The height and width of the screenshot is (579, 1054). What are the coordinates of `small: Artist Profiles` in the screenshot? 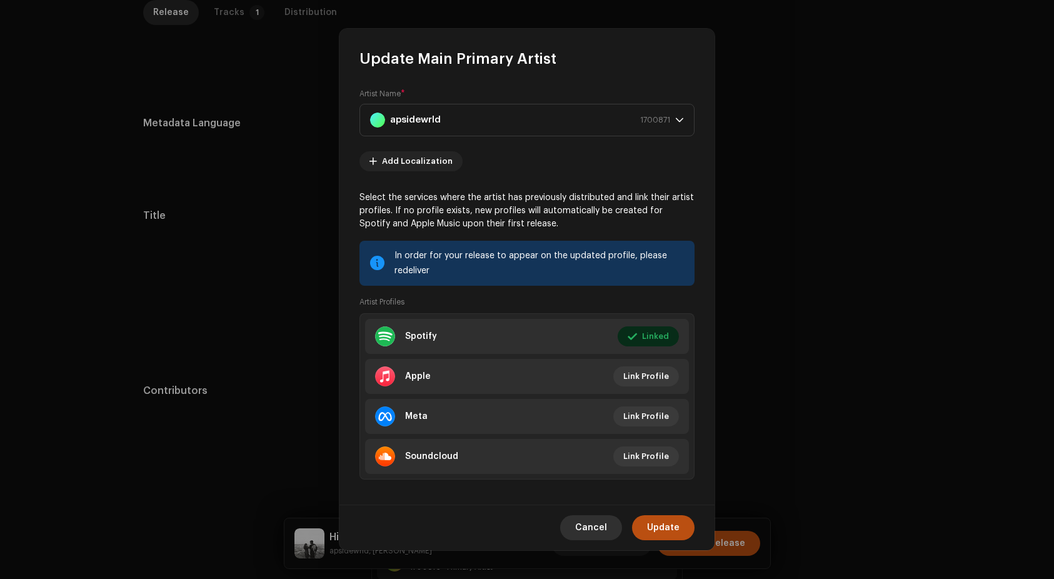 It's located at (382, 302).